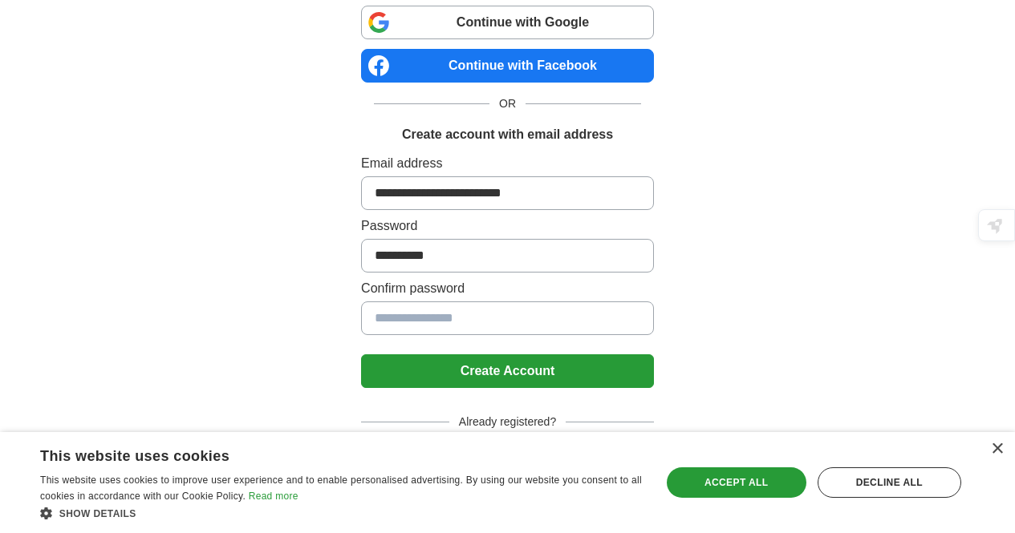 This screenshot has height=533, width=1015. What do you see at coordinates (889, 483) in the screenshot?
I see `div: Decline all` at bounding box center [889, 483].